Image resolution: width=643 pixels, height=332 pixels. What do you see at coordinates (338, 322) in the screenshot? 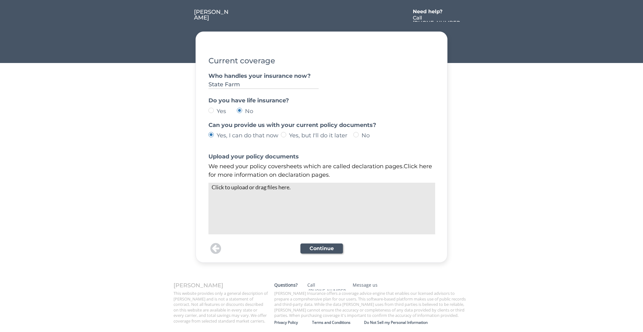
I see `div: Terms and Conditions` at bounding box center [338, 322].